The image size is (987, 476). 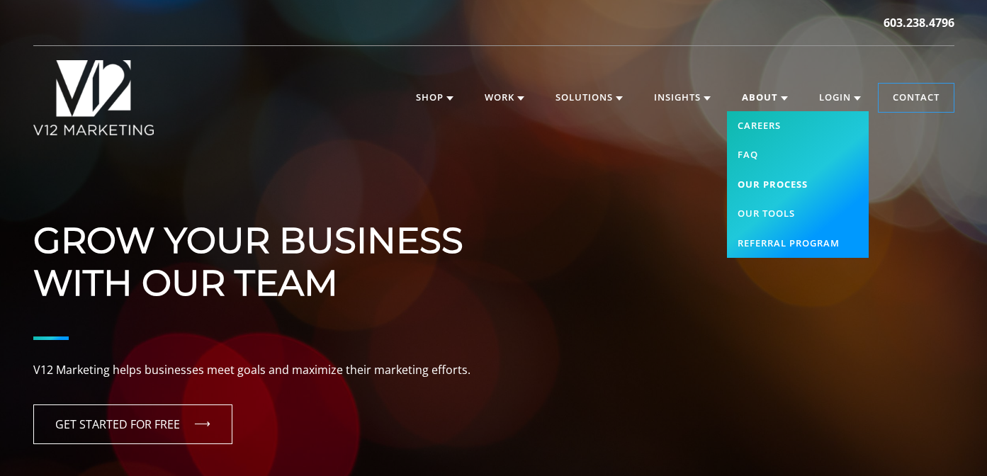 I want to click on a: GET STARTED FOR FREE, so click(x=132, y=424).